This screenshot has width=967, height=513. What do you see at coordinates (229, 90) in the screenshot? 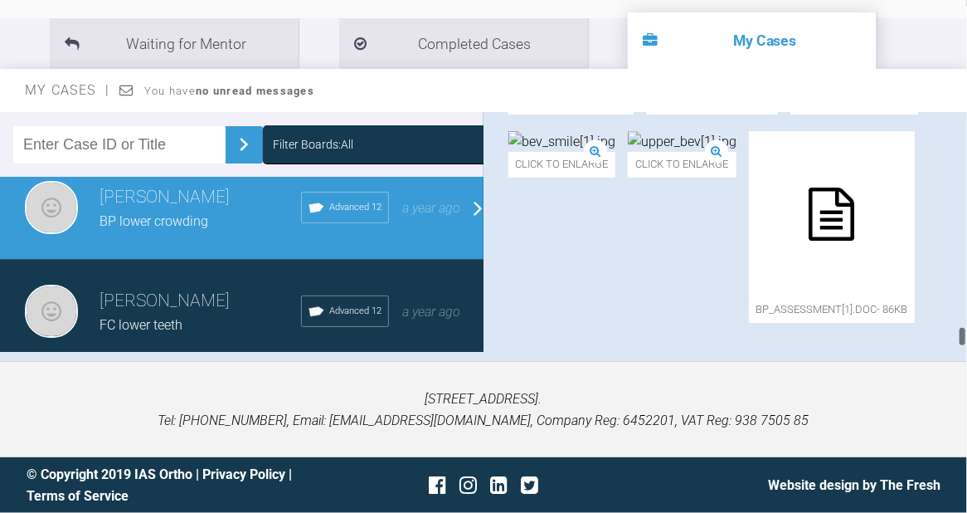
I see `span: You have` at bounding box center [229, 90].